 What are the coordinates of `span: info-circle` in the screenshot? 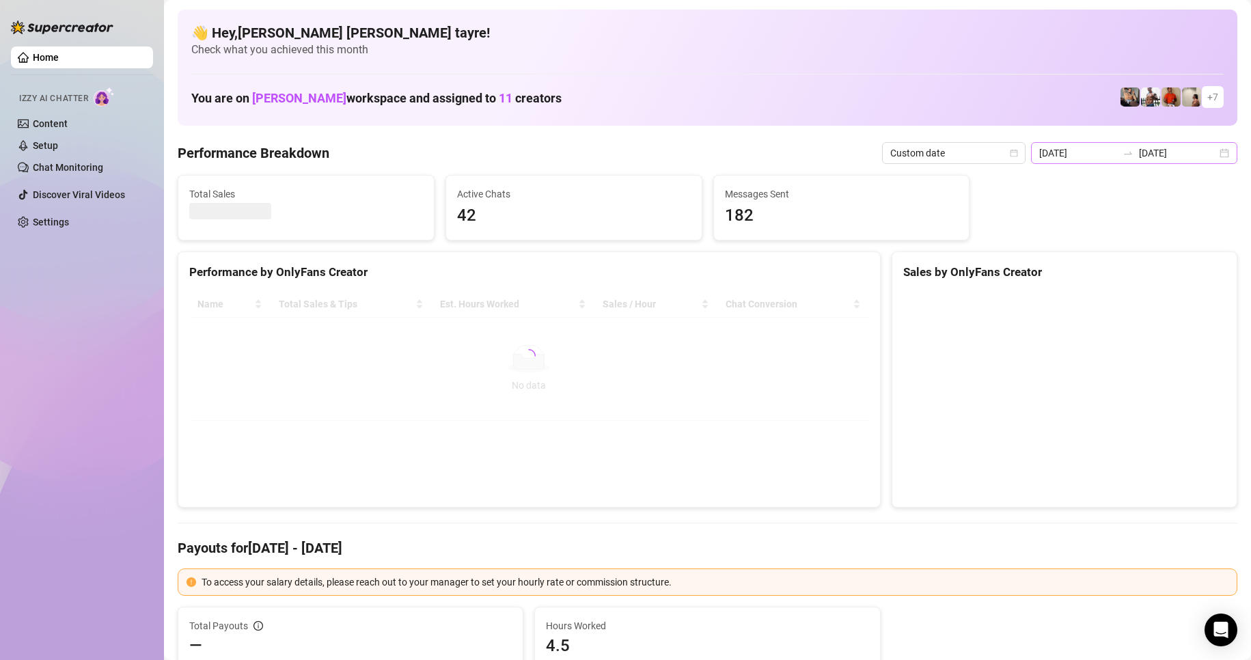 It's located at (258, 626).